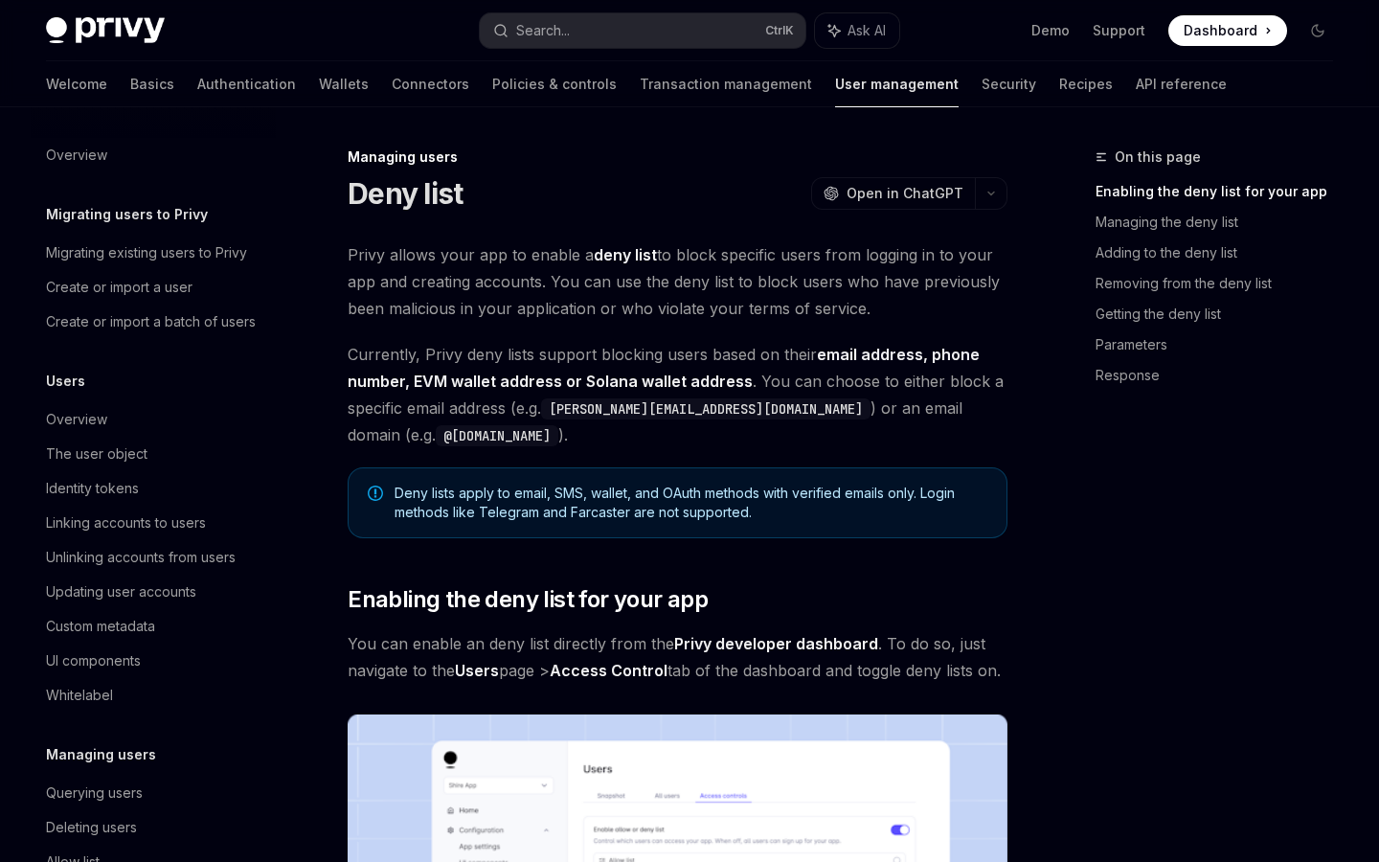  Describe the element at coordinates (153, 695) in the screenshot. I see `a: Whitelabel` at that location.